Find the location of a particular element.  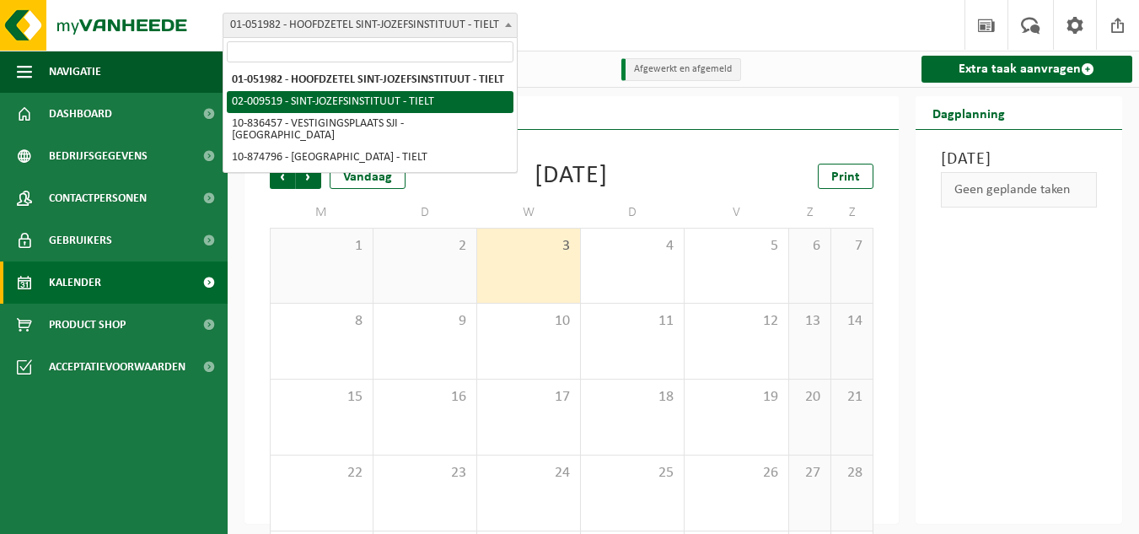

td: V is located at coordinates (736, 213).